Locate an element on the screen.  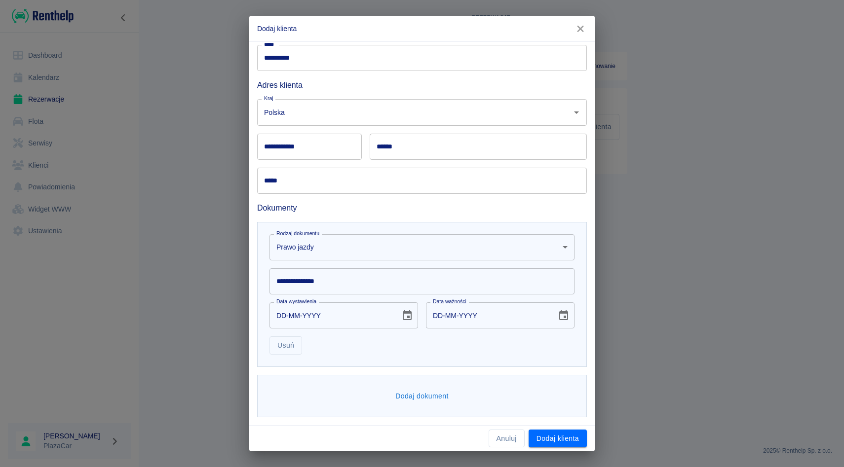
label: Kraj is located at coordinates (268, 98).